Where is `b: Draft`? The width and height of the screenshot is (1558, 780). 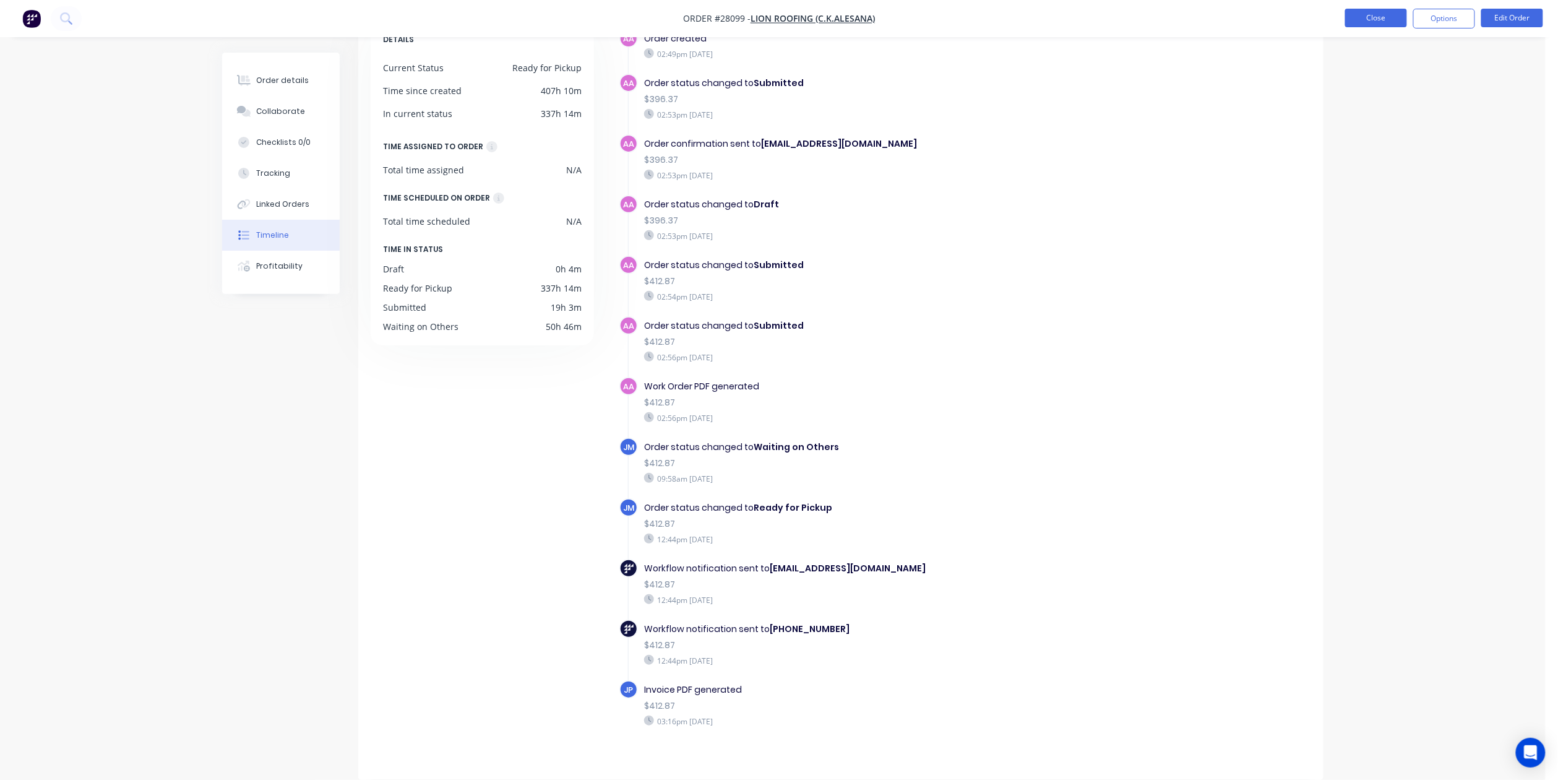
b: Draft is located at coordinates (766, 204).